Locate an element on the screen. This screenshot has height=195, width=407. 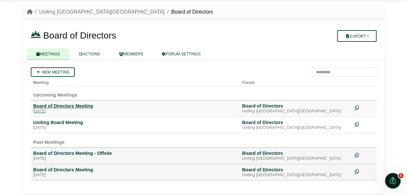
span: Upcoming Meetings is located at coordinates (55, 95).